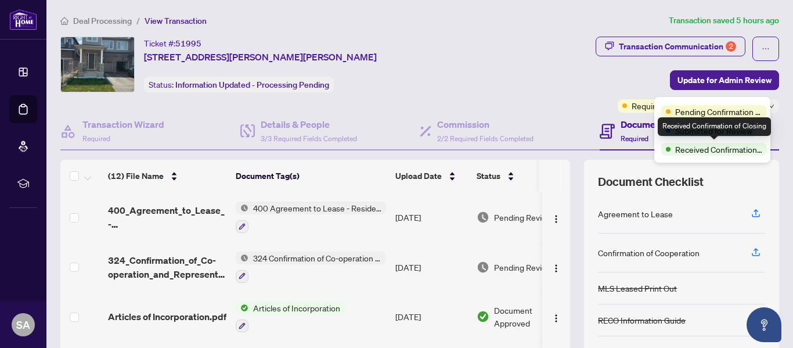 This screenshot has width=793, height=348. Describe the element at coordinates (98, 64) in the screenshot. I see `img: IMG-X12316385_1.jpg` at that location.